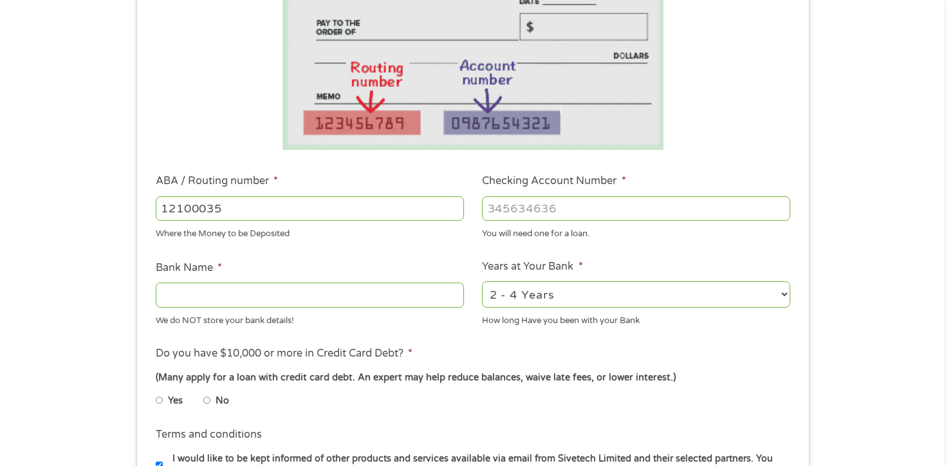  I want to click on label: ABA / Routing number, so click(217, 181).